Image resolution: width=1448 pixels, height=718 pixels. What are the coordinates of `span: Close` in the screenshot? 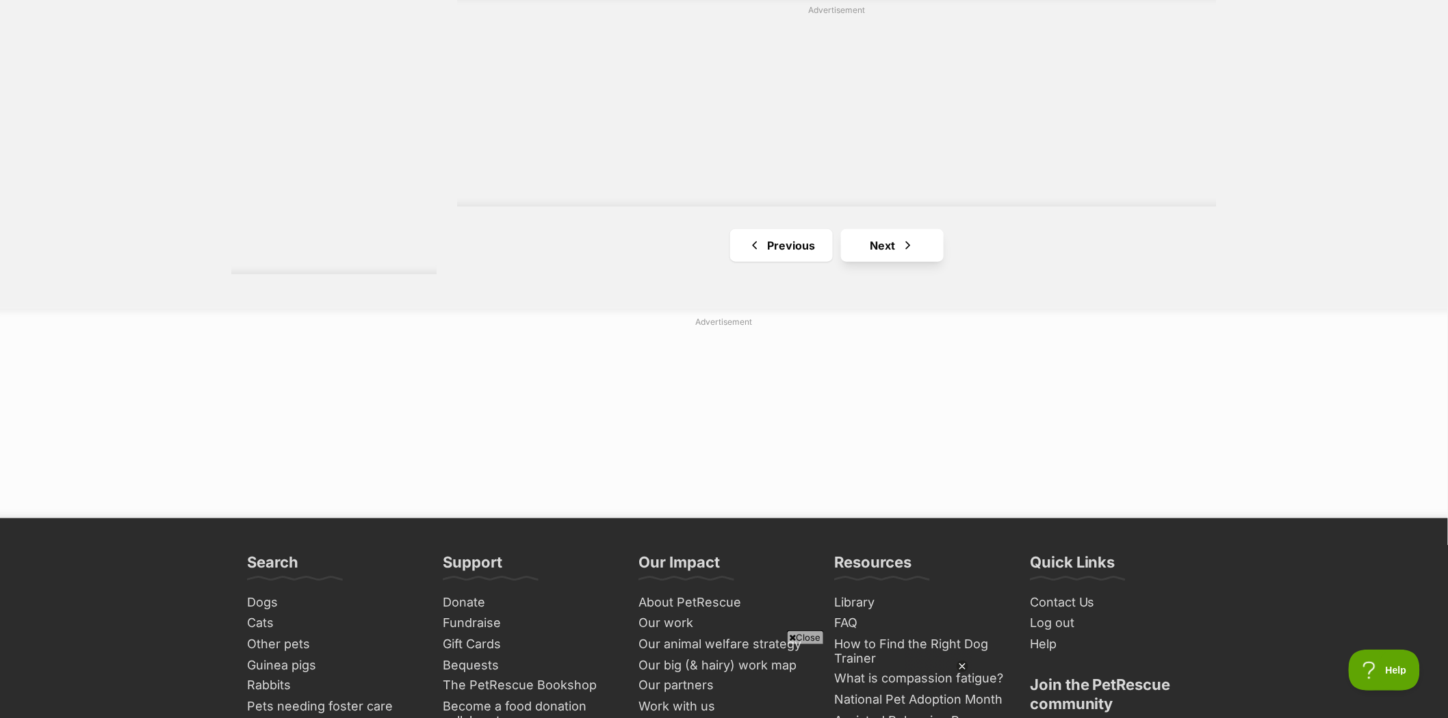 It's located at (805, 638).